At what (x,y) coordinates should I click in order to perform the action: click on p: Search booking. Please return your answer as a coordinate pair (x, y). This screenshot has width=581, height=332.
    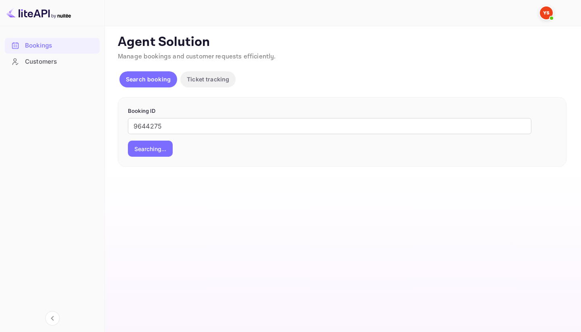
    Looking at the image, I should click on (148, 79).